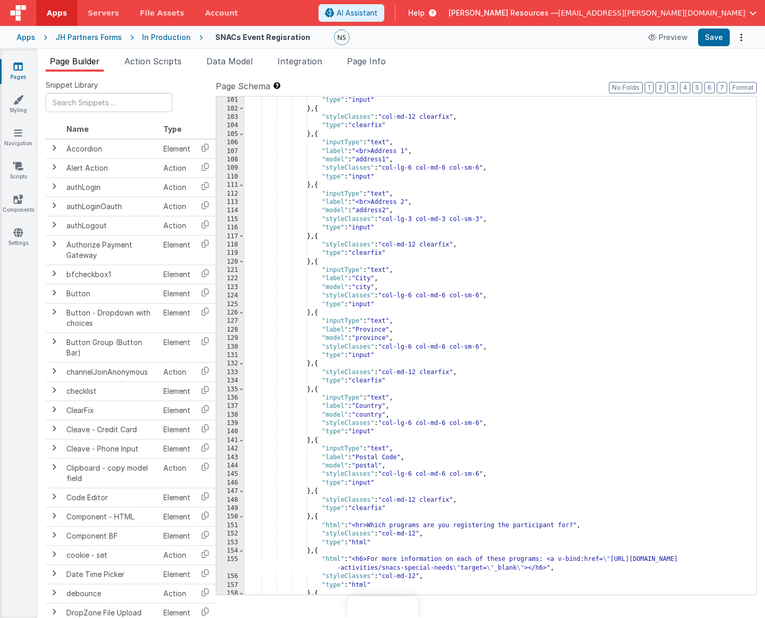 Image resolution: width=765 pixels, height=618 pixels. What do you see at coordinates (111, 371) in the screenshot?
I see `td: channelJoinAnonymous` at bounding box center [111, 371].